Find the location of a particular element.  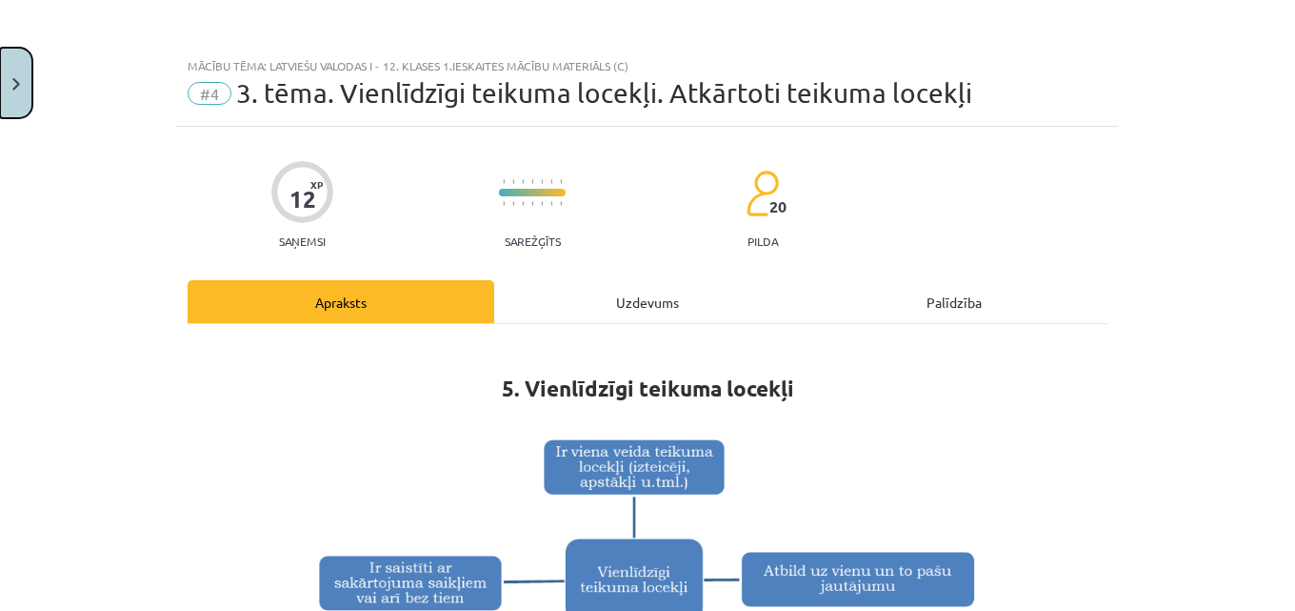

div: 12 is located at coordinates (303, 199).